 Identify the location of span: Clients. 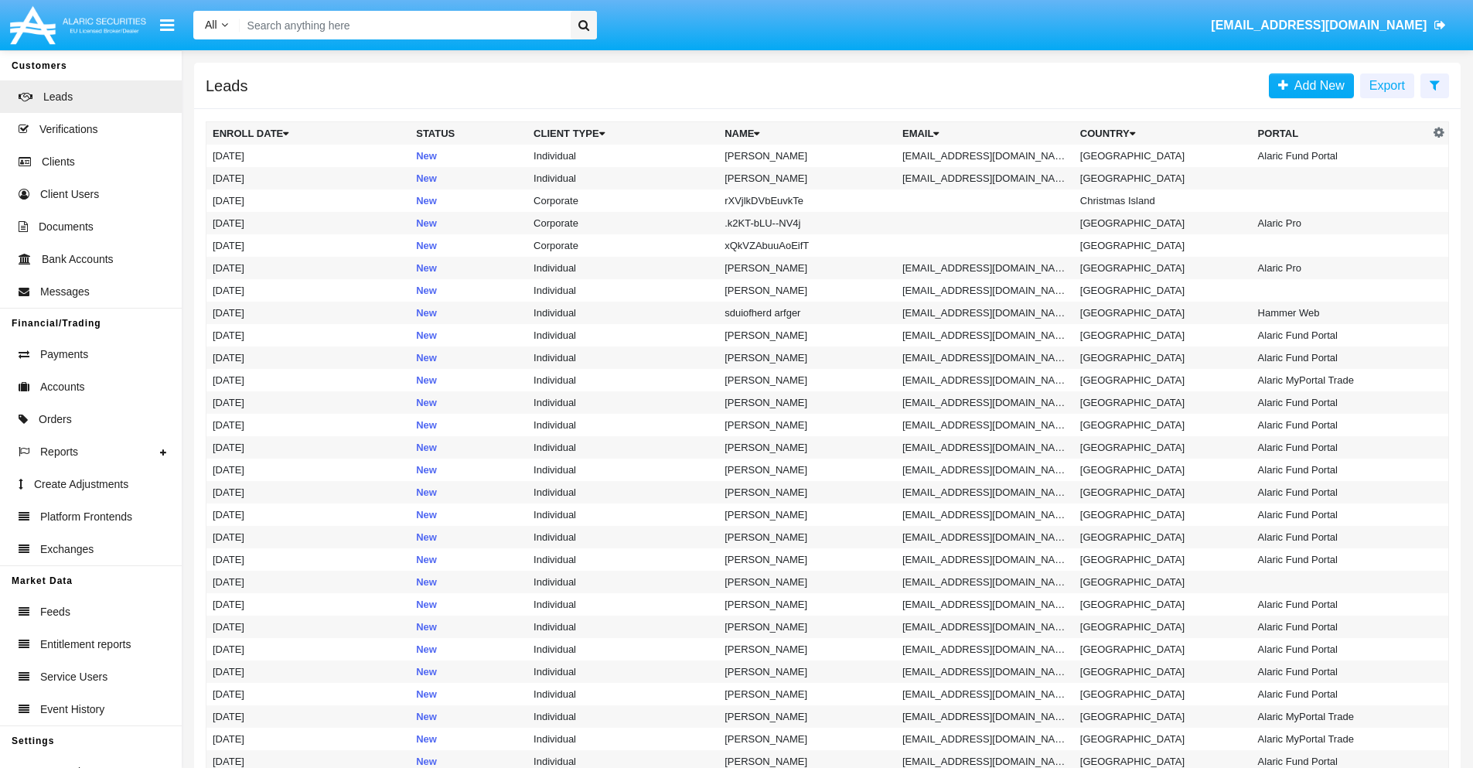
(58, 162).